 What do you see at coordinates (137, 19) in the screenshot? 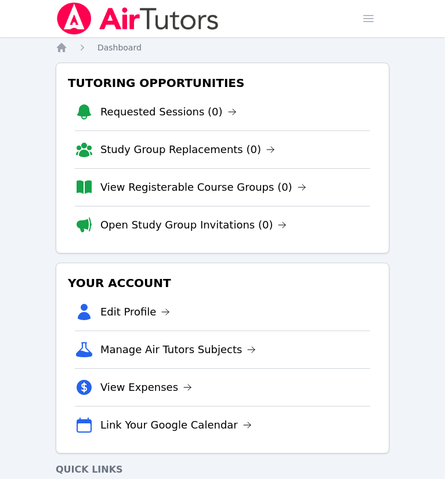
I see `img: Air Tutors` at bounding box center [137, 19].